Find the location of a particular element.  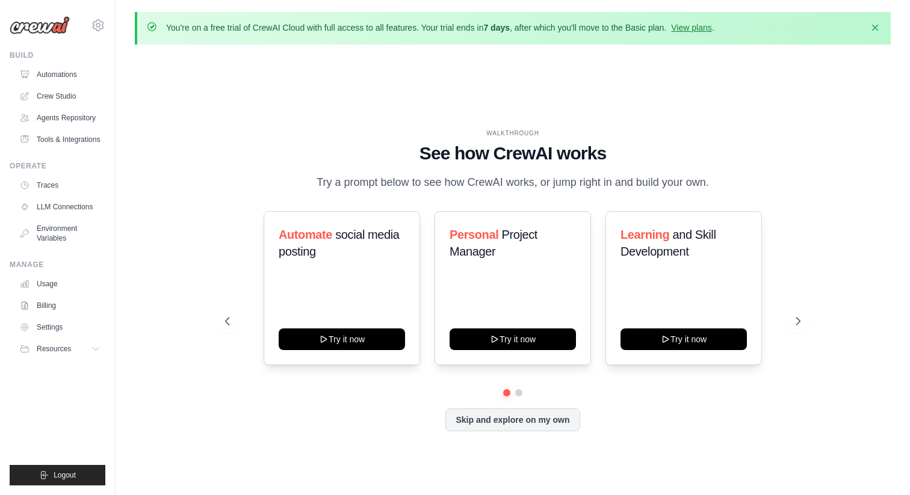

span: Resources is located at coordinates (54, 349).